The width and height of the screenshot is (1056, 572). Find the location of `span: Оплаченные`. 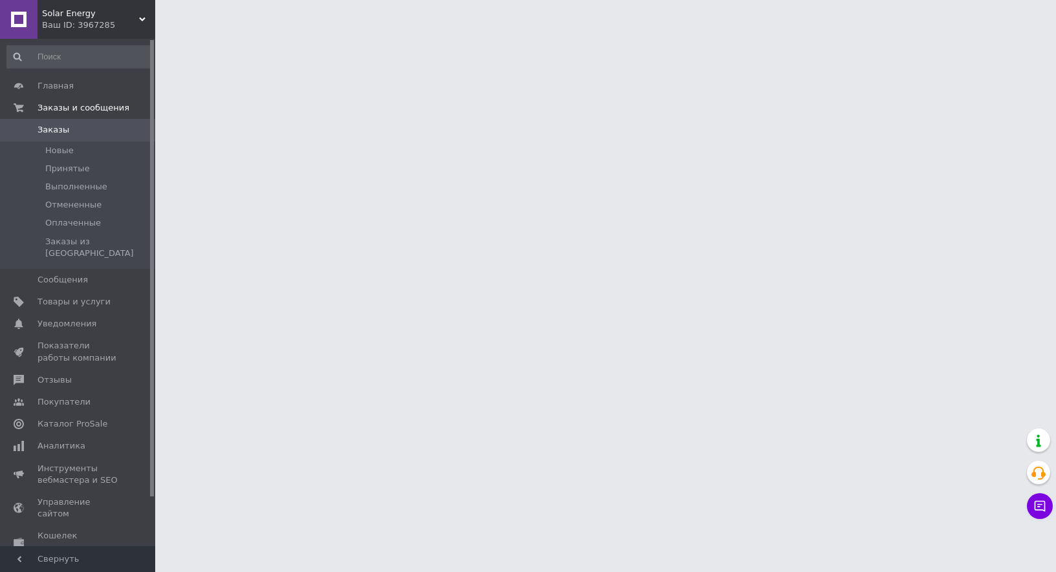

span: Оплаченные is located at coordinates (73, 223).